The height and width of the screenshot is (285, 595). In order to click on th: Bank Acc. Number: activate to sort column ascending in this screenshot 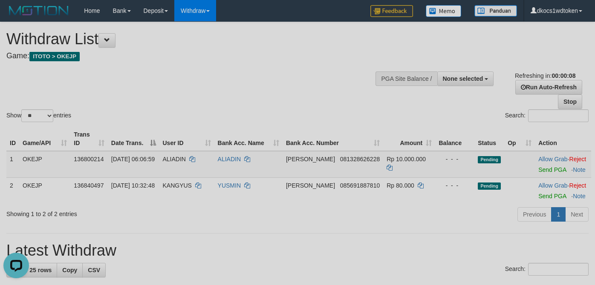, I will do `click(333, 139)`.